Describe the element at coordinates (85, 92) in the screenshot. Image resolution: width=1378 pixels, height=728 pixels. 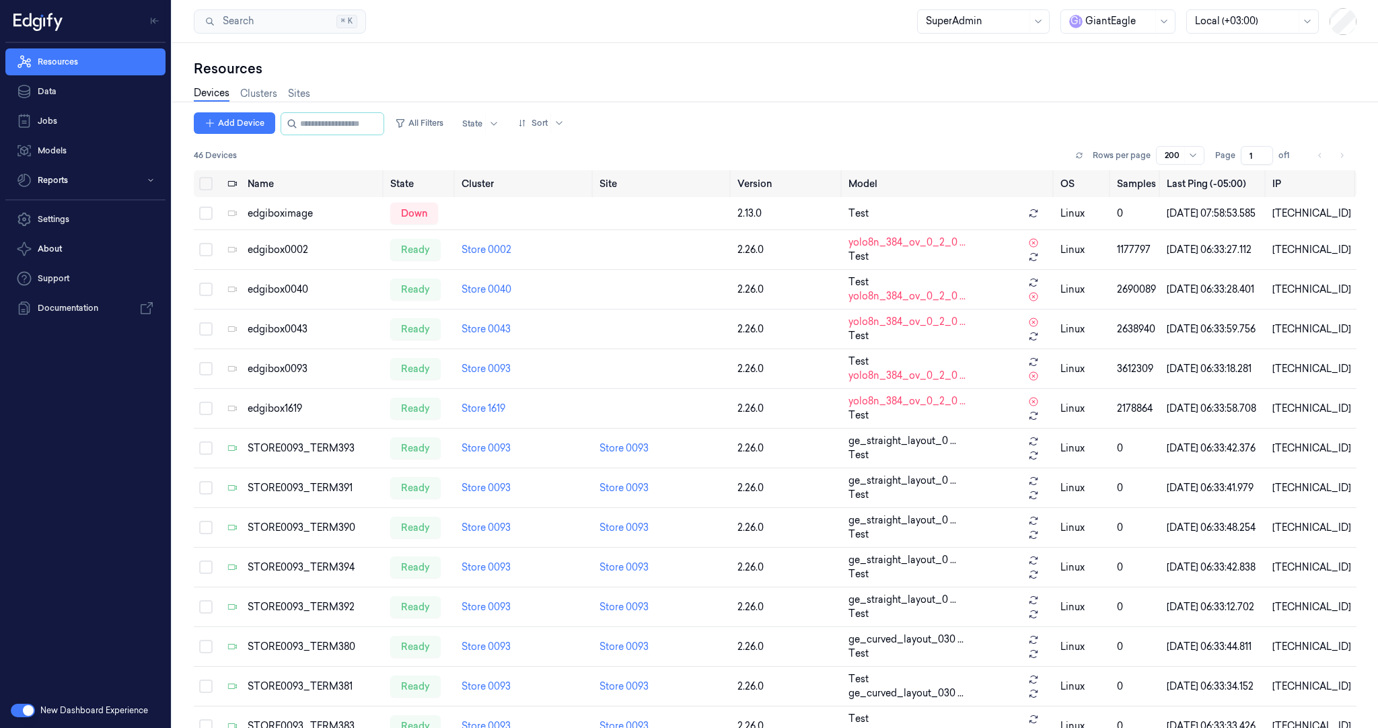
I see `a: Data` at that location.